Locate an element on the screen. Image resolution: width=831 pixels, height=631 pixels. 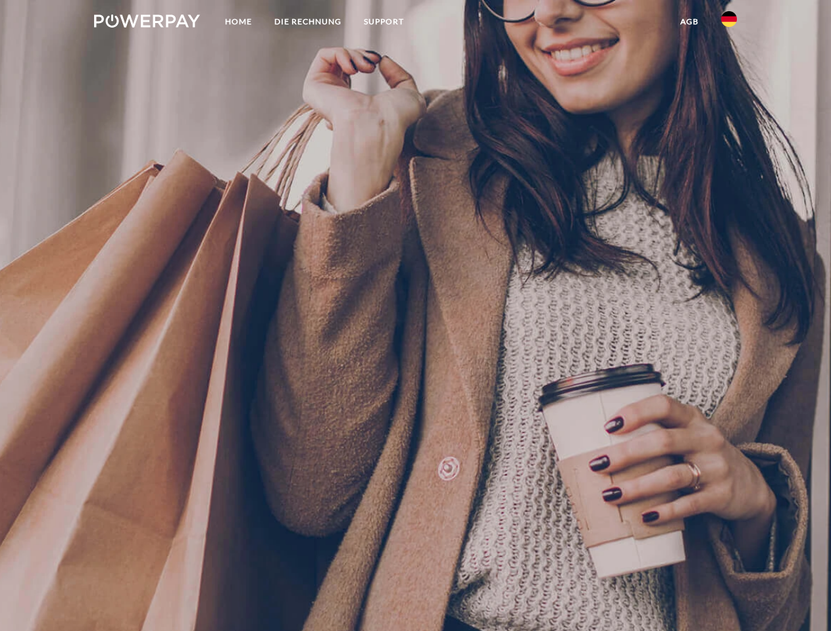
img: logo-powerpay-white.svg is located at coordinates (147, 21).